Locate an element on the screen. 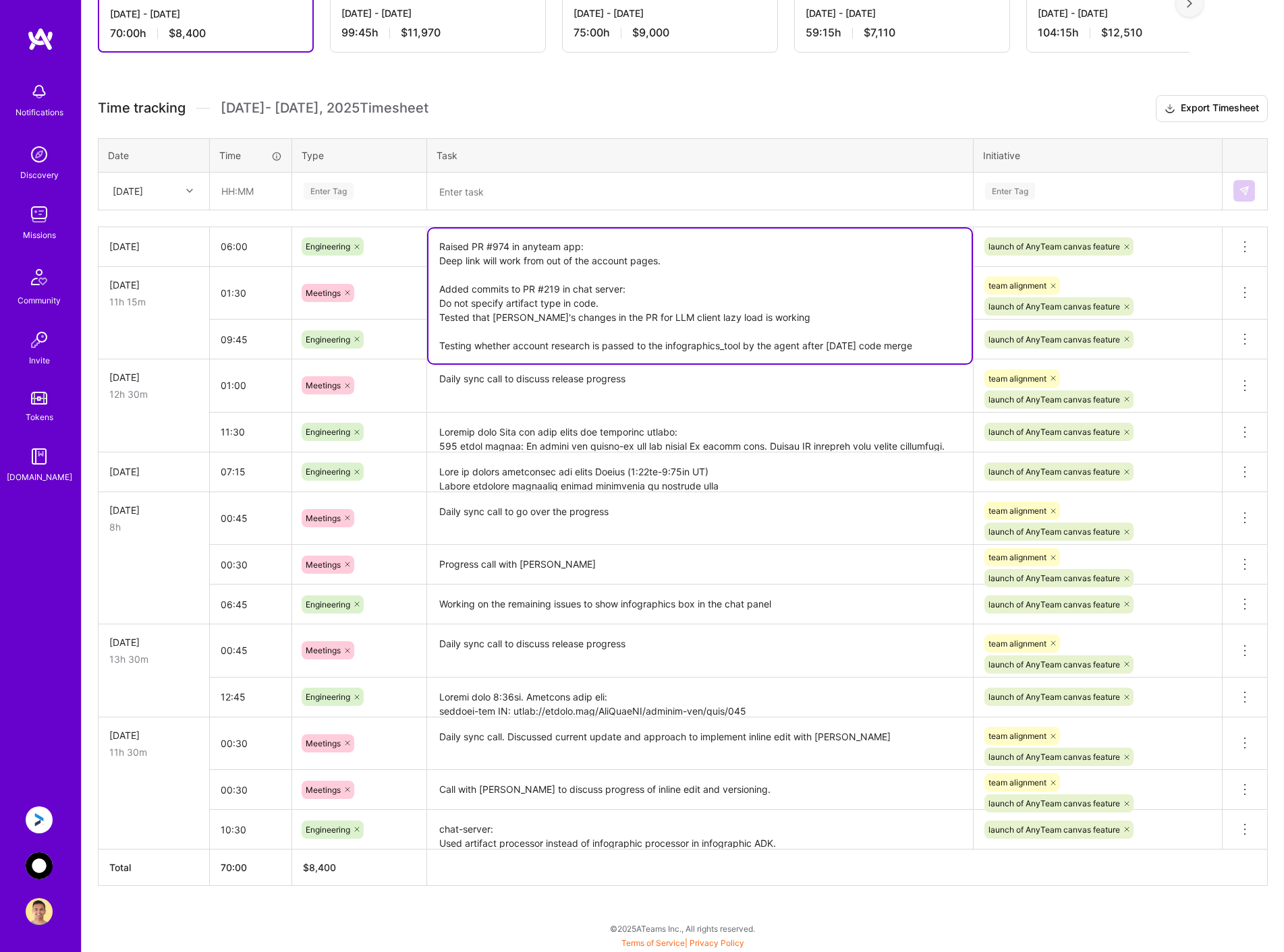  span: $8,400 is located at coordinates (187, 33).